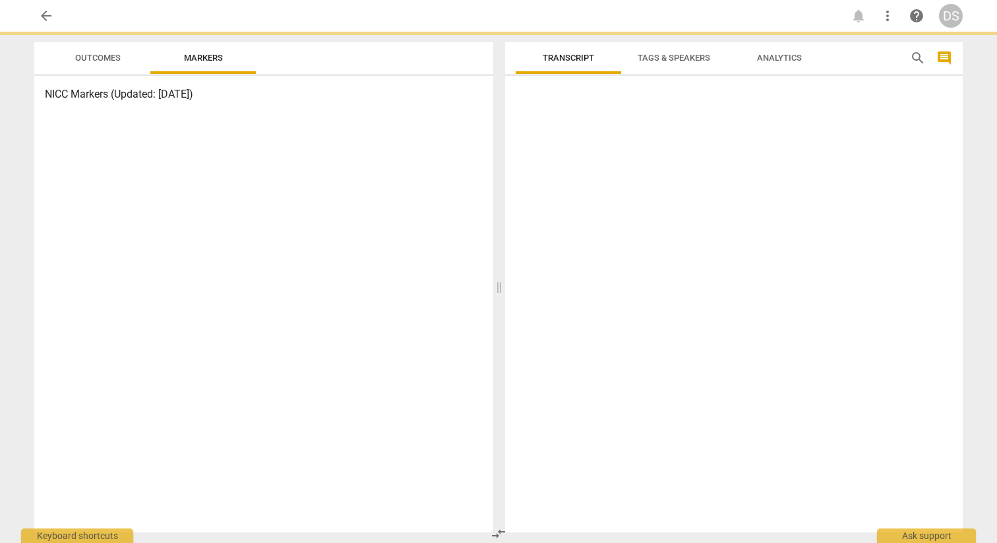 This screenshot has height=543, width=997. I want to click on button: Show/Hide comments, so click(944, 58).